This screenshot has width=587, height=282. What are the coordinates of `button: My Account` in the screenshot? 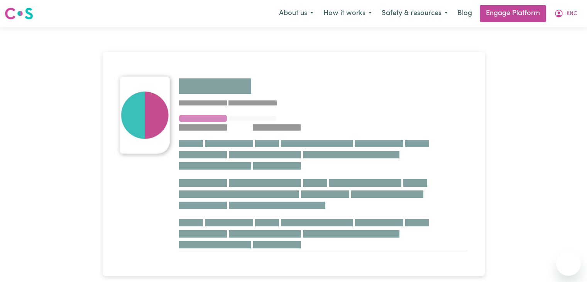 It's located at (566, 14).